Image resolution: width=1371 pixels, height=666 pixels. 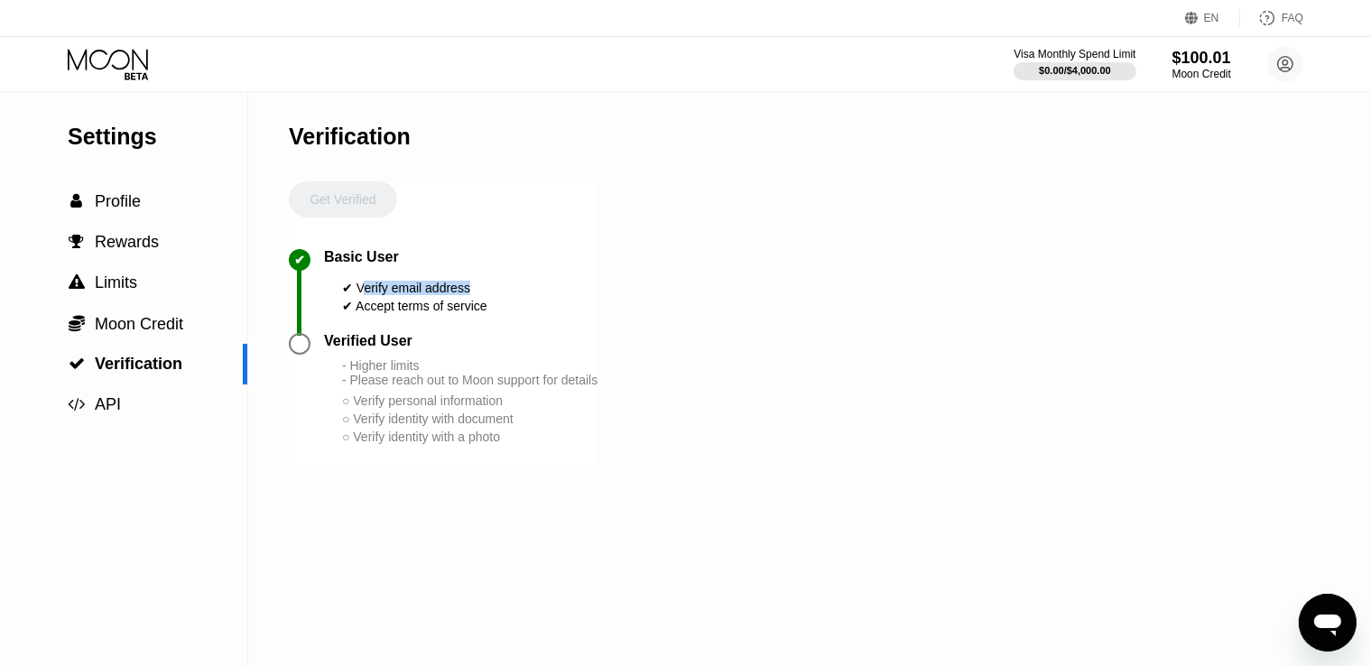 What do you see at coordinates (1075, 70) in the screenshot?
I see `div: $0.00 / $4,000.00` at bounding box center [1075, 70].